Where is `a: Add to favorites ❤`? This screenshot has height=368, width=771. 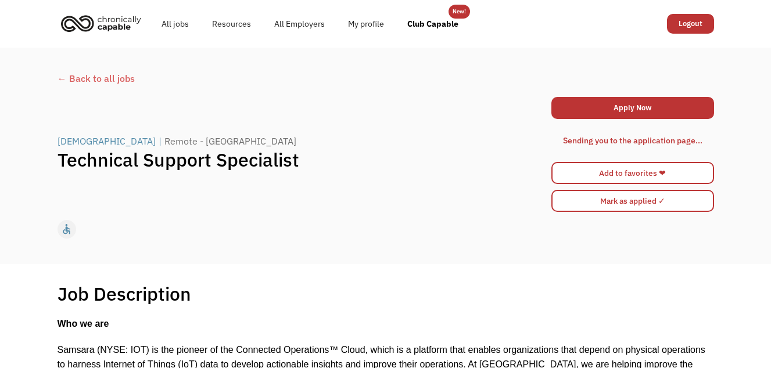 a: Add to favorites ❤ is located at coordinates (632, 173).